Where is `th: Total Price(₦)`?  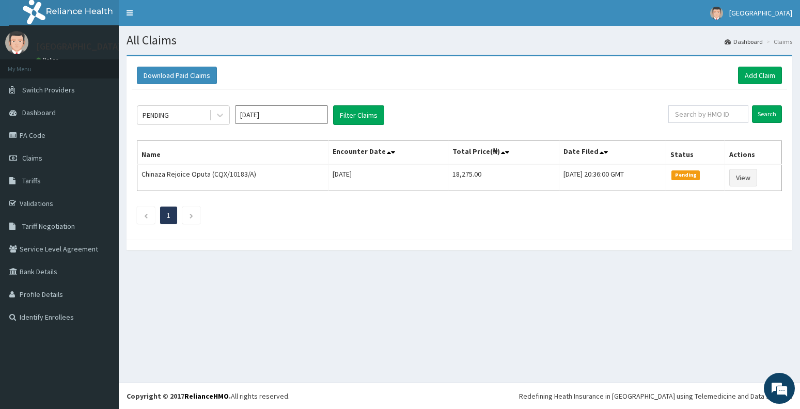
th: Total Price(₦) is located at coordinates (503, 153).